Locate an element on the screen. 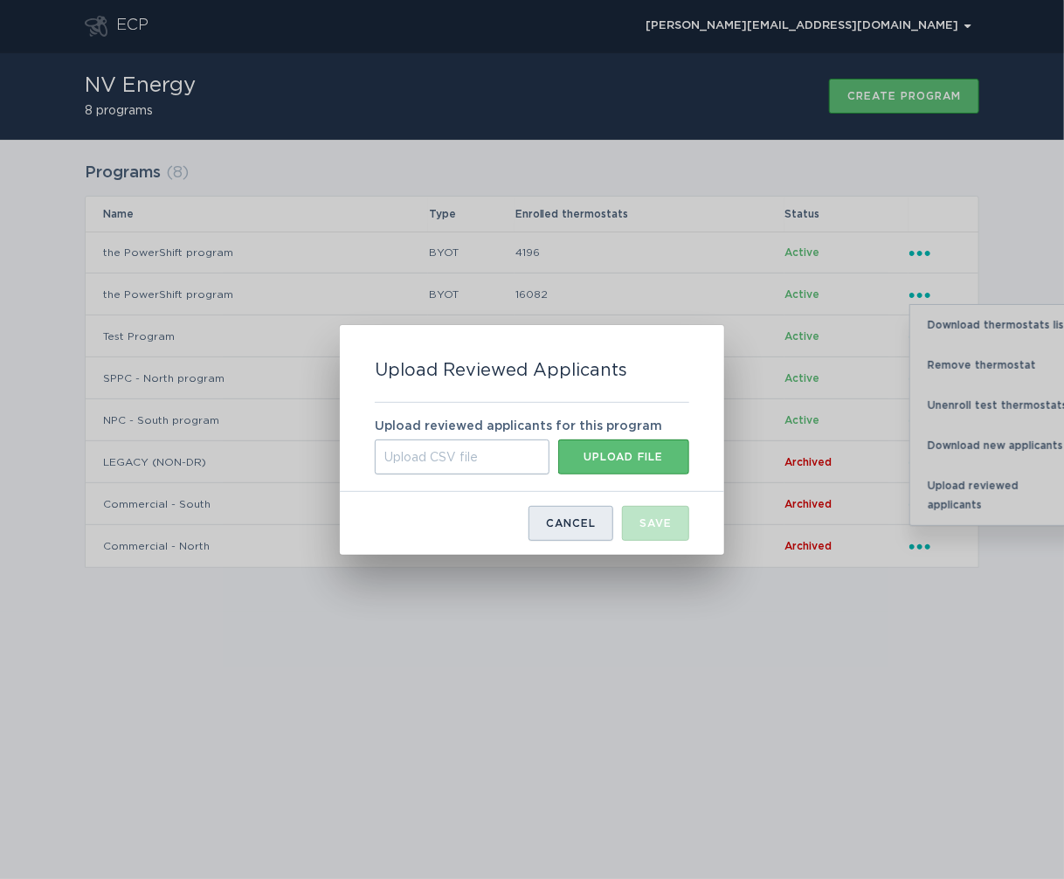  div: Cancel is located at coordinates (570, 523).